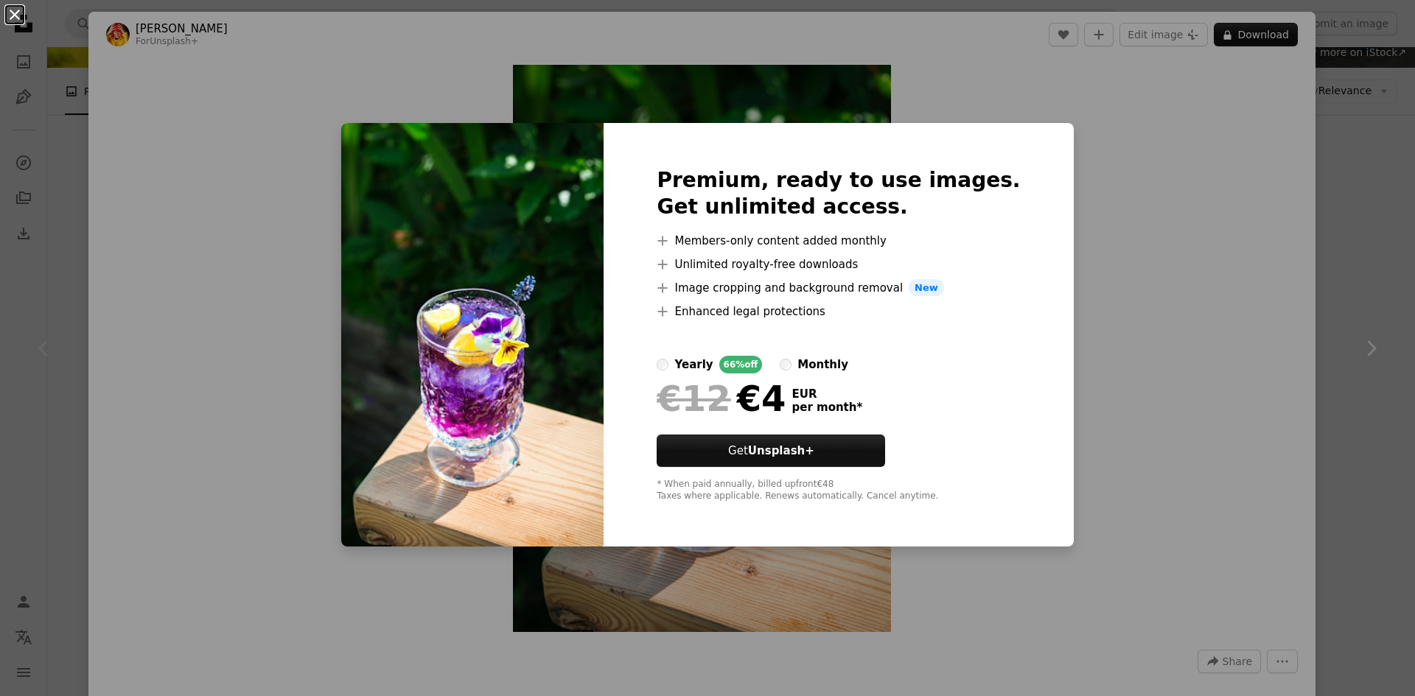  I want to click on li: Unlimited royalty-free downloads, so click(838, 264).